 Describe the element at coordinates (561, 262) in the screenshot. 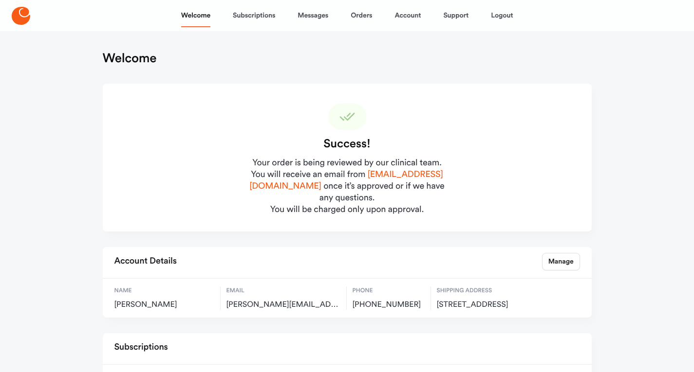

I see `a: Manage` at that location.